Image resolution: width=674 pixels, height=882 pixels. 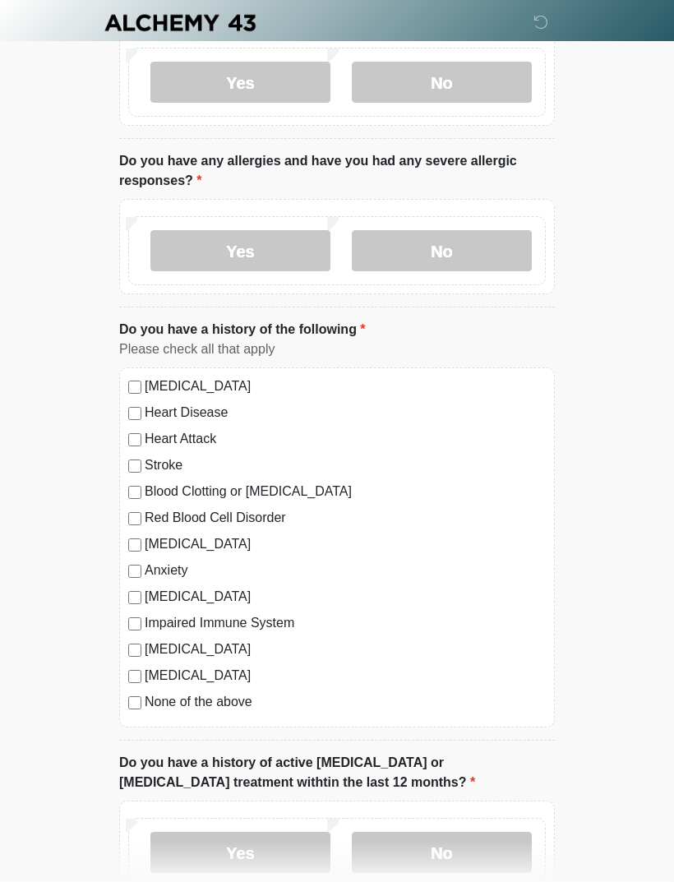 What do you see at coordinates (345, 413) in the screenshot?
I see `label: Heart Disease` at bounding box center [345, 413].